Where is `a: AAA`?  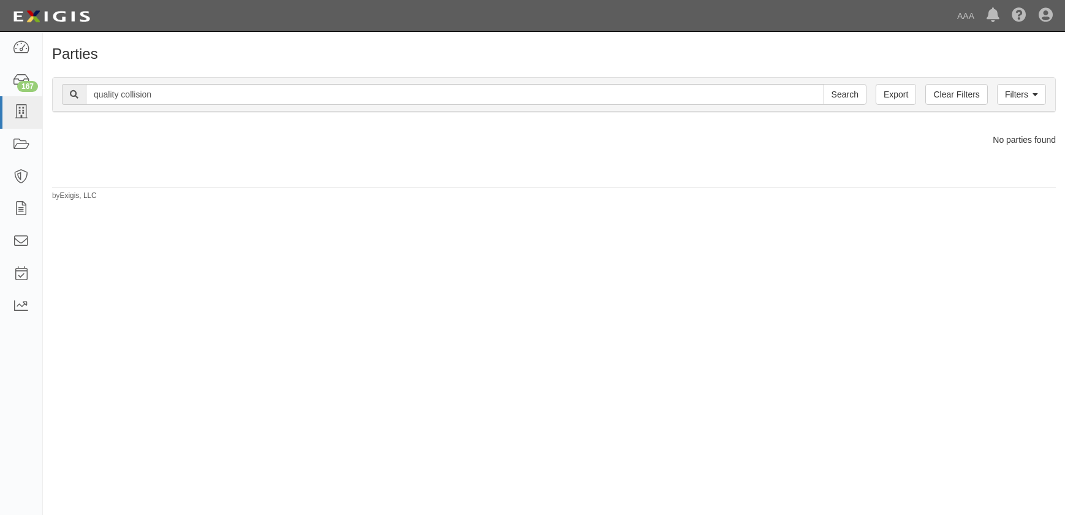
a: AAA is located at coordinates (966, 16).